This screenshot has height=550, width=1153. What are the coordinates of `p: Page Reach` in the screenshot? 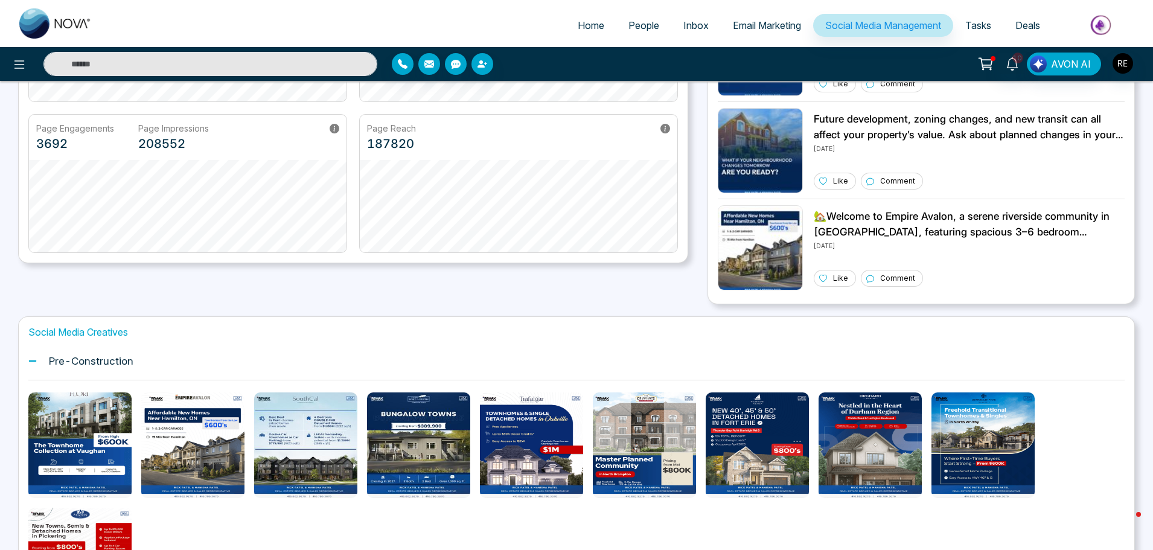 It's located at (391, 128).